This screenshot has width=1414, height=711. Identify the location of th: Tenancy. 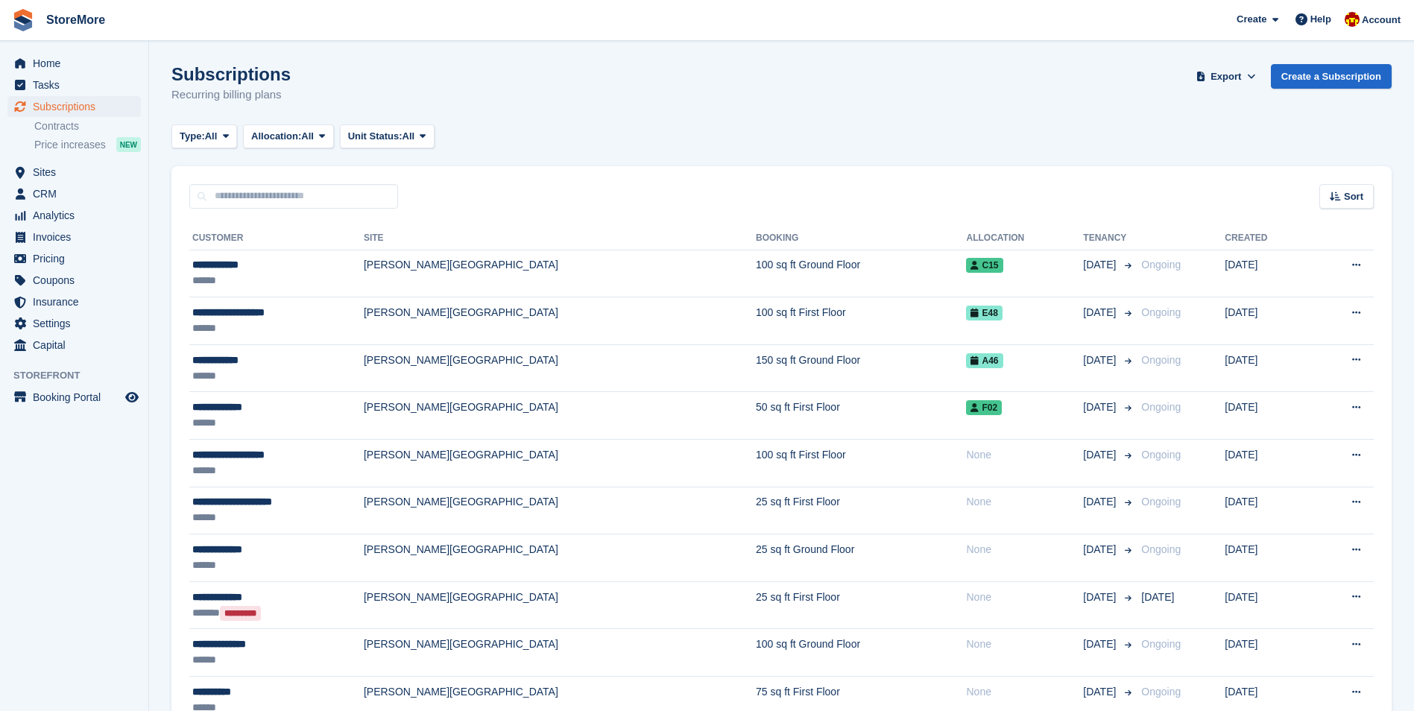
(1109, 239).